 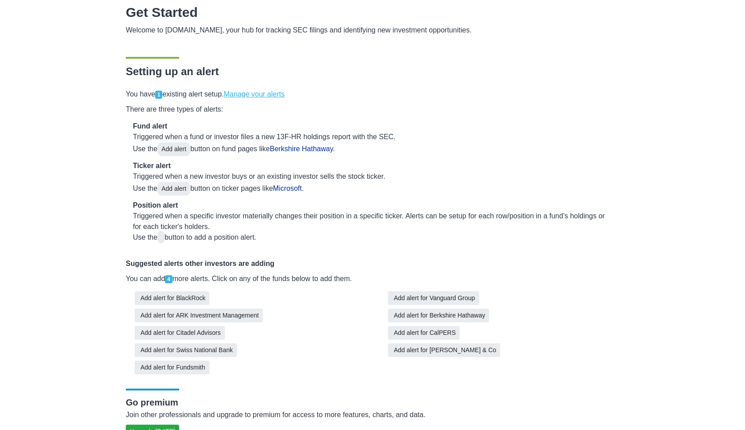 What do you see at coordinates (373, 144) in the screenshot?
I see `p: Triggered when a fund or investor files a new 13F-HR holdings report with the SEC. Use the button...` at bounding box center [373, 144].